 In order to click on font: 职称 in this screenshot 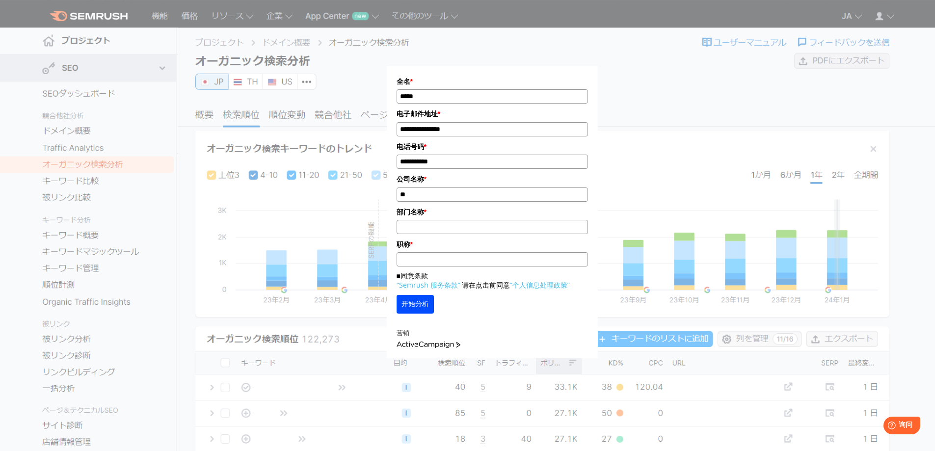, I will do `click(403, 244)`.